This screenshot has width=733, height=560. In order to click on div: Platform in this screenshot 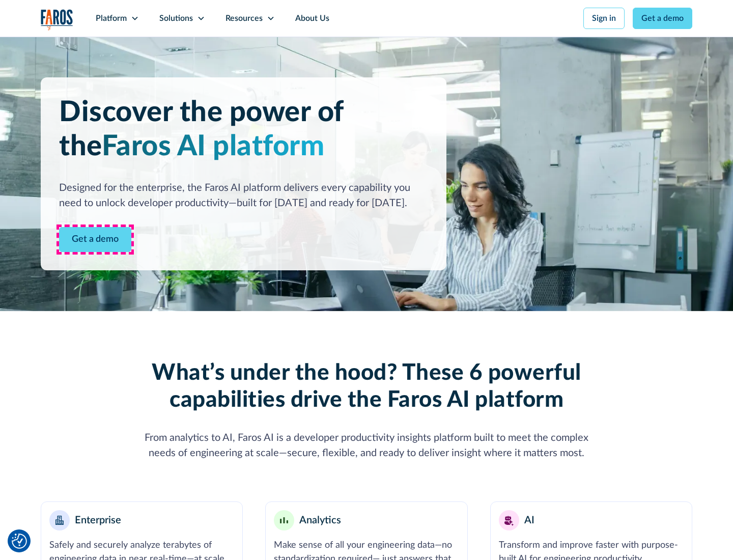, I will do `click(111, 18)`.